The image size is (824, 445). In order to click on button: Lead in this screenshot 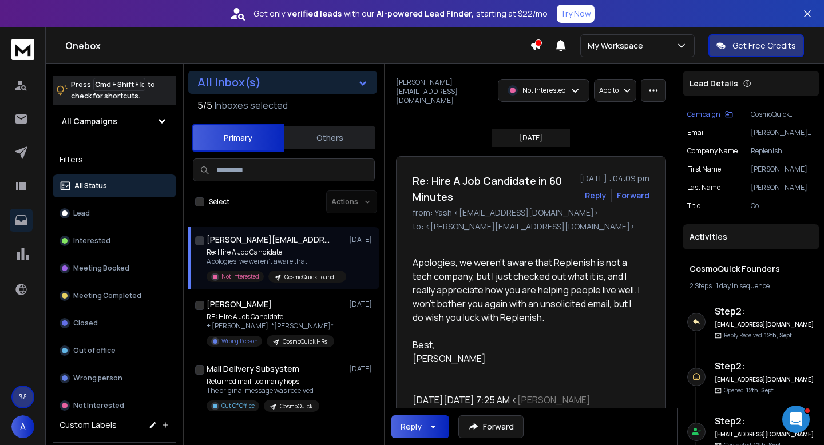, I will do `click(114, 213)`.